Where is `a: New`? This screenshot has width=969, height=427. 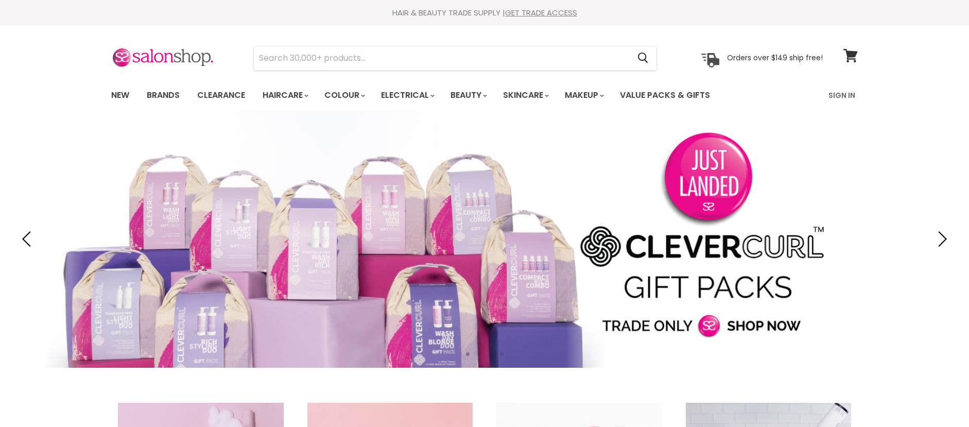
a: New is located at coordinates (120, 95).